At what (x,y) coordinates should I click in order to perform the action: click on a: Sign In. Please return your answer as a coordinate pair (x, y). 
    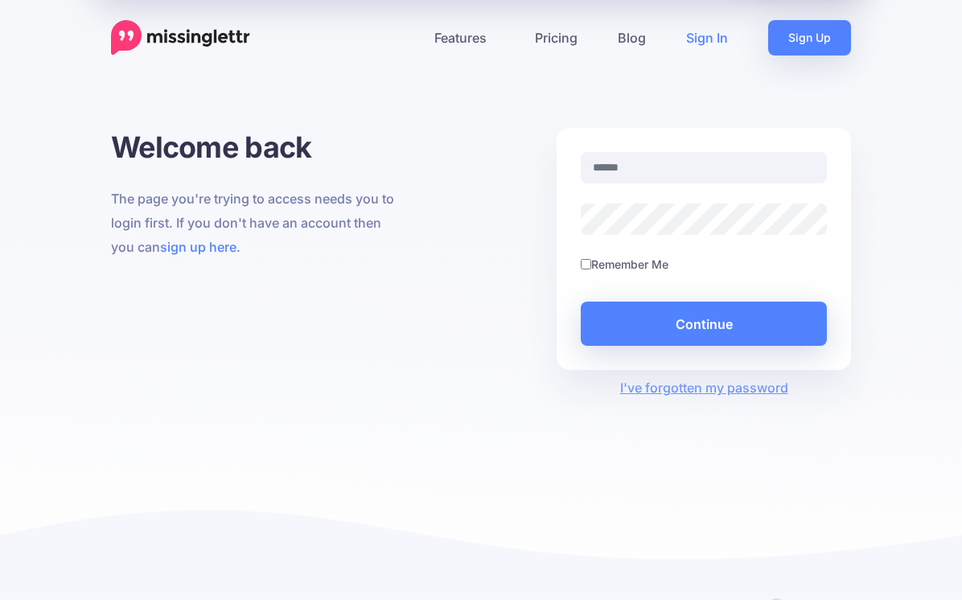
    Looking at the image, I should click on (707, 38).